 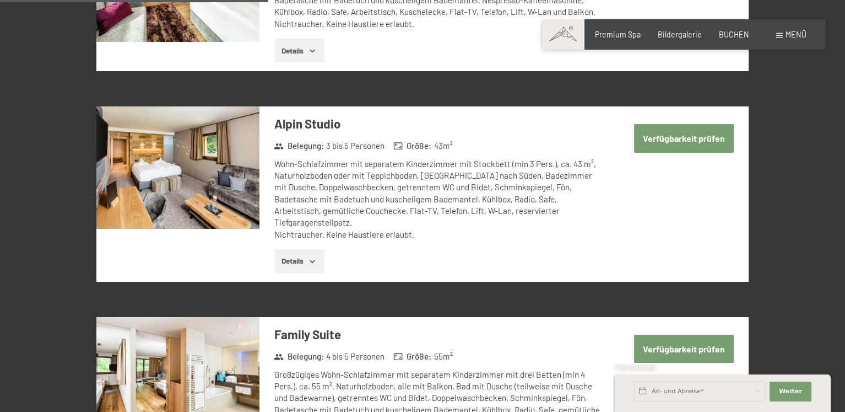 I want to click on div: Wohn-Schlafzimmer mit separatem Kinderzimmer mit Stockbett (min 3 Pers.), ca. 43 m², Naturholzbod..., so click(x=438, y=199).